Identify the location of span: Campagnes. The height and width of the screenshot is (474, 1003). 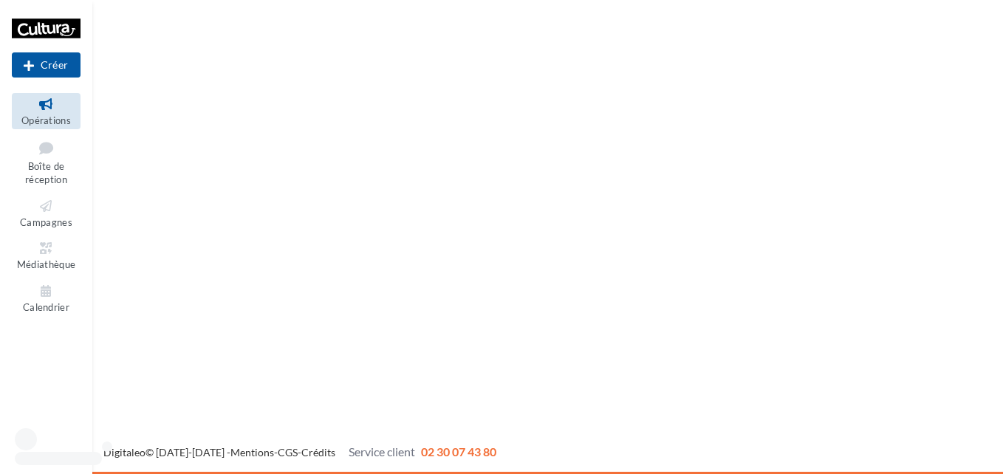
(46, 222).